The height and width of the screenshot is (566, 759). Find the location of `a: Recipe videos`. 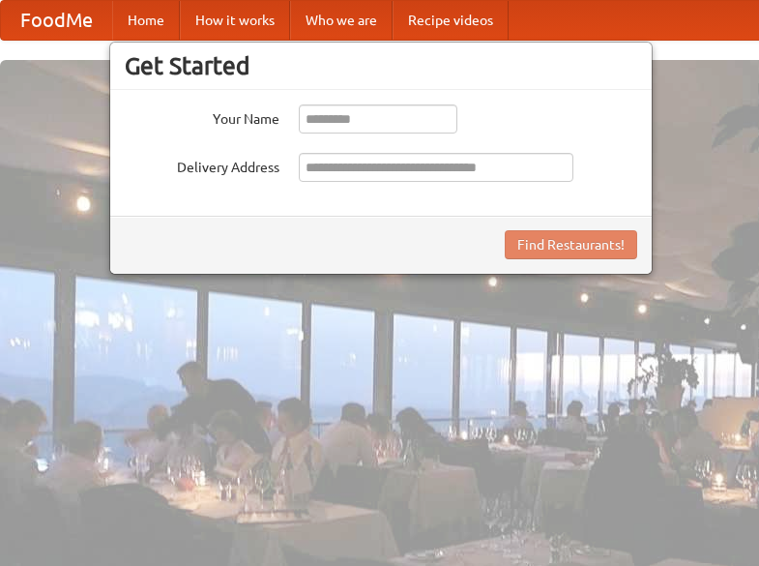

a: Recipe videos is located at coordinates (451, 20).